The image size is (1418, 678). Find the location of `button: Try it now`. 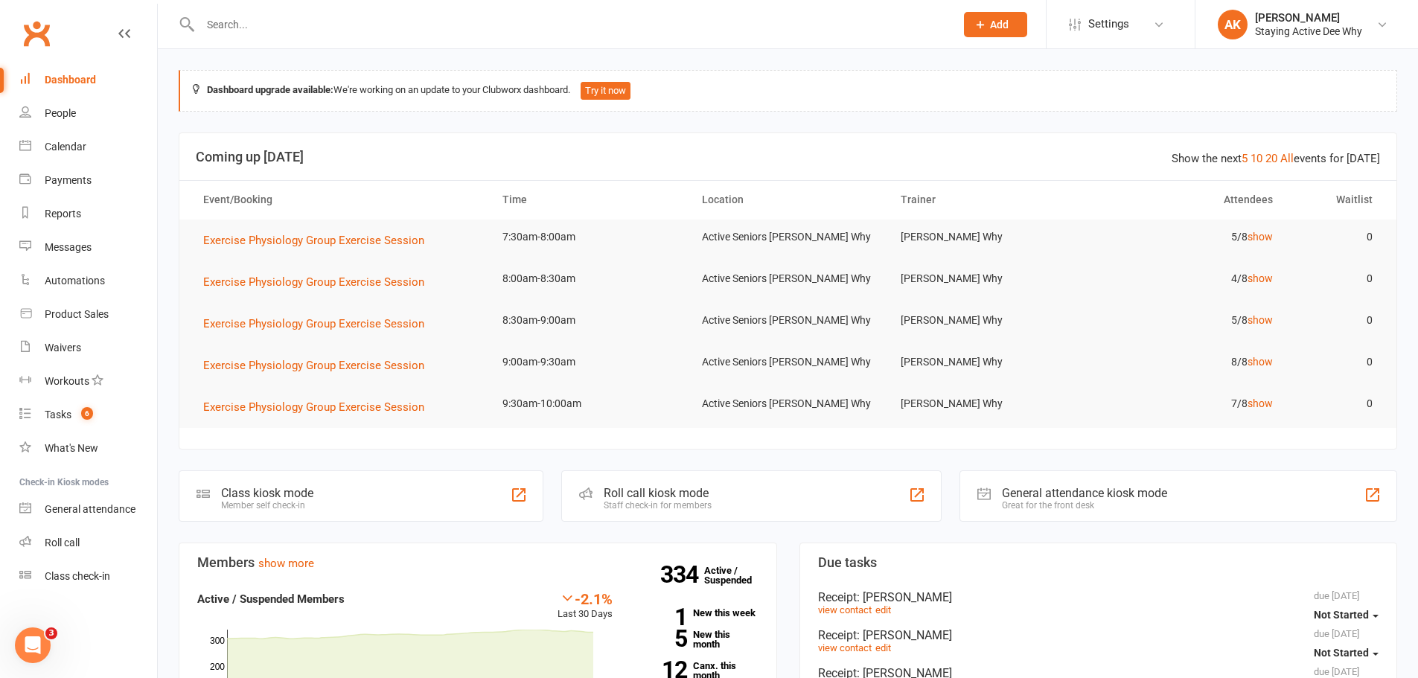

button: Try it now is located at coordinates (605, 91).